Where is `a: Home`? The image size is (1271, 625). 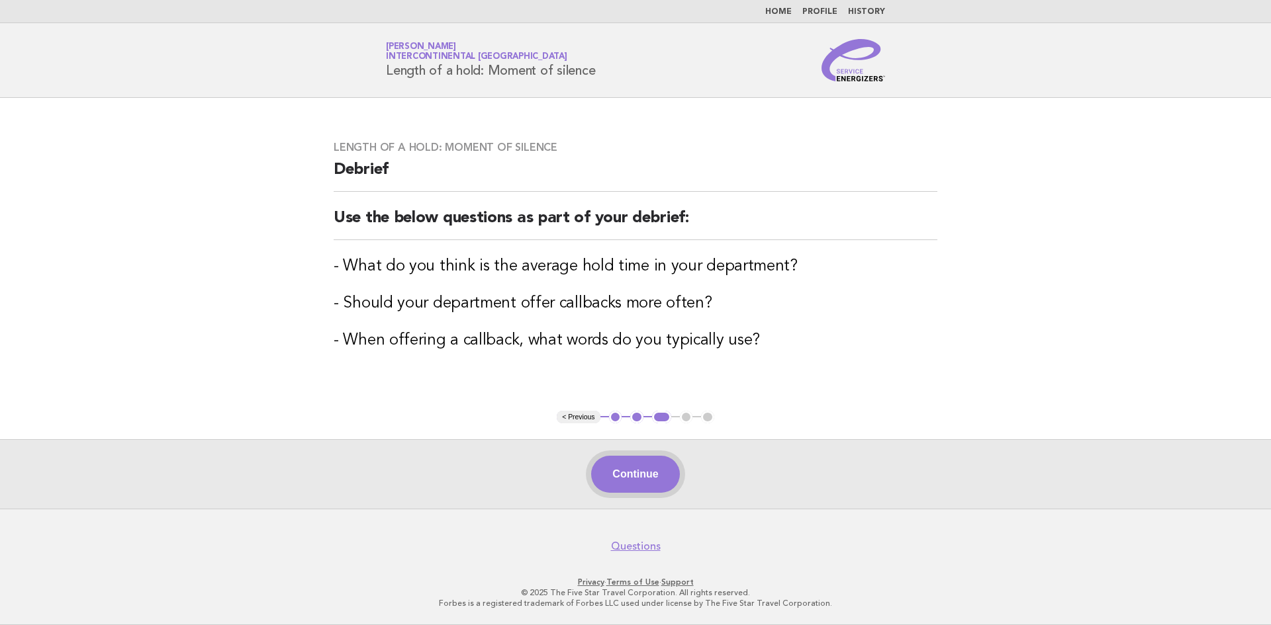 a: Home is located at coordinates (778, 12).